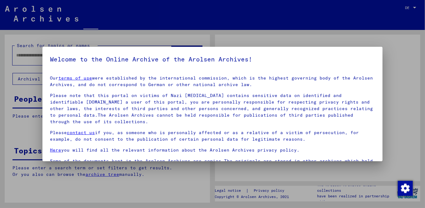  Describe the element at coordinates (75, 78) in the screenshot. I see `a: terms of use` at that location.